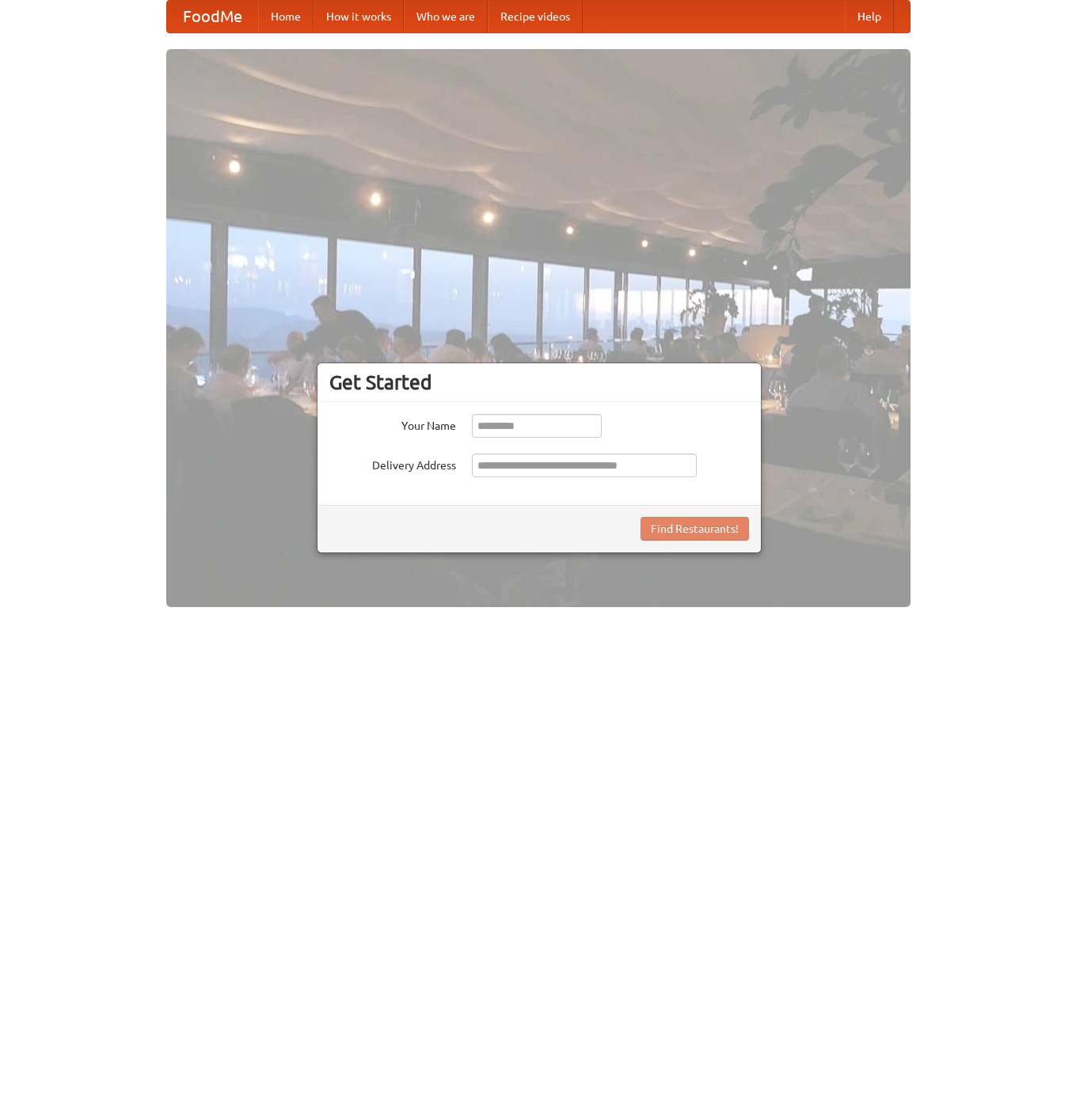  I want to click on a: Recipe videos, so click(535, 16).